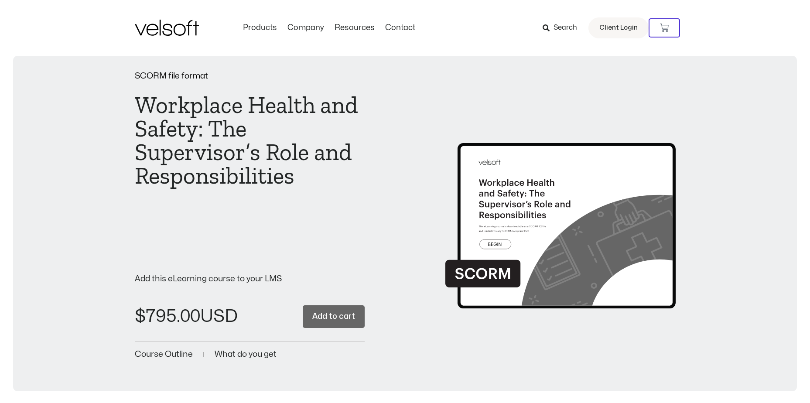 The image size is (810, 403). What do you see at coordinates (164, 354) in the screenshot?
I see `span: Course Outline` at bounding box center [164, 354].